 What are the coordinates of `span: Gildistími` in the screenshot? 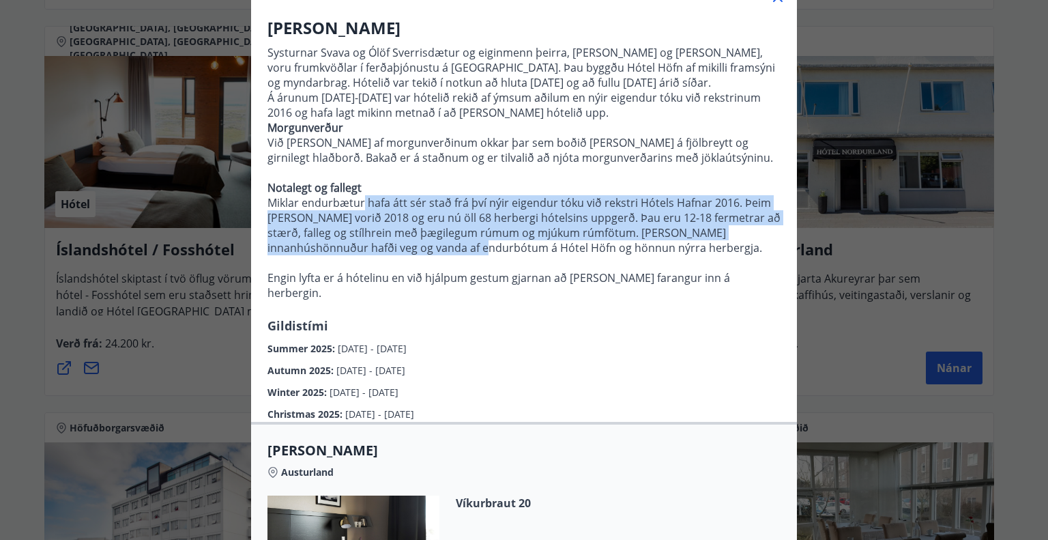 It's located at (297, 325).